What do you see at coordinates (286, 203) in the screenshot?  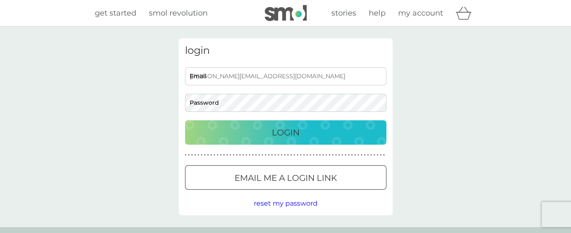 I see `span: reset my password` at bounding box center [286, 203].